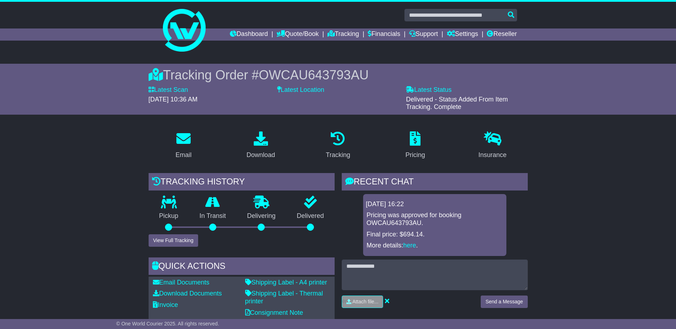 This screenshot has width=676, height=329. What do you see at coordinates (415, 155) in the screenshot?
I see `div: Pricing` at bounding box center [415, 155].